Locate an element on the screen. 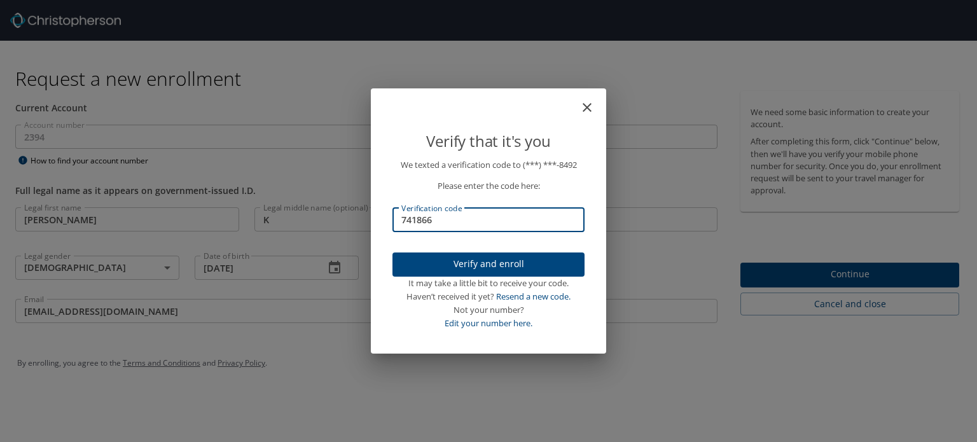 The image size is (977, 442). p: Please enter the code here: is located at coordinates (489, 186).